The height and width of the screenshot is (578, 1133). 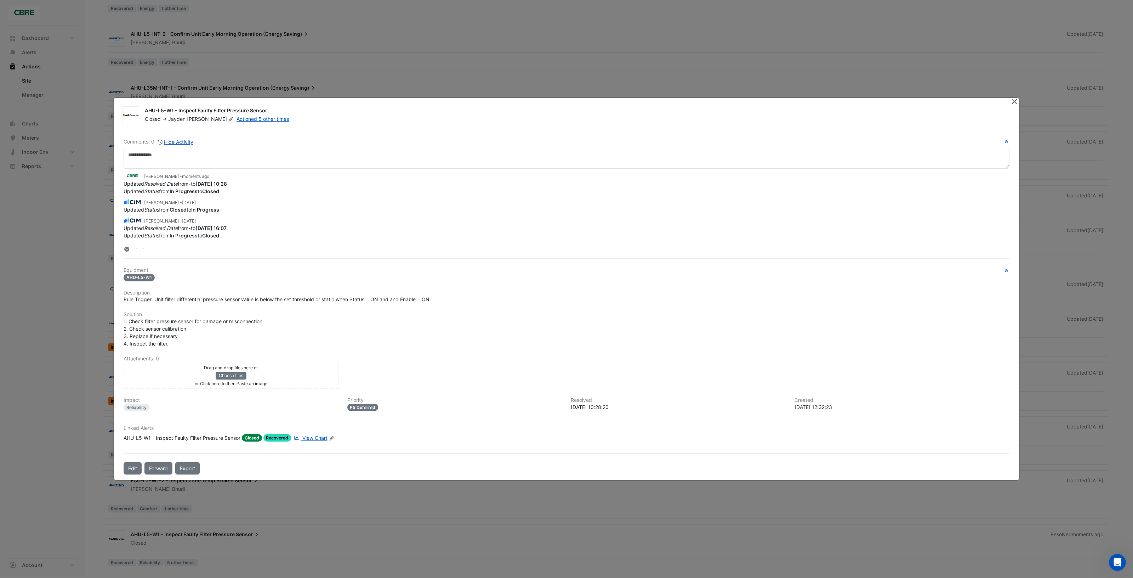 I want to click on span: Recovered, so click(x=277, y=437).